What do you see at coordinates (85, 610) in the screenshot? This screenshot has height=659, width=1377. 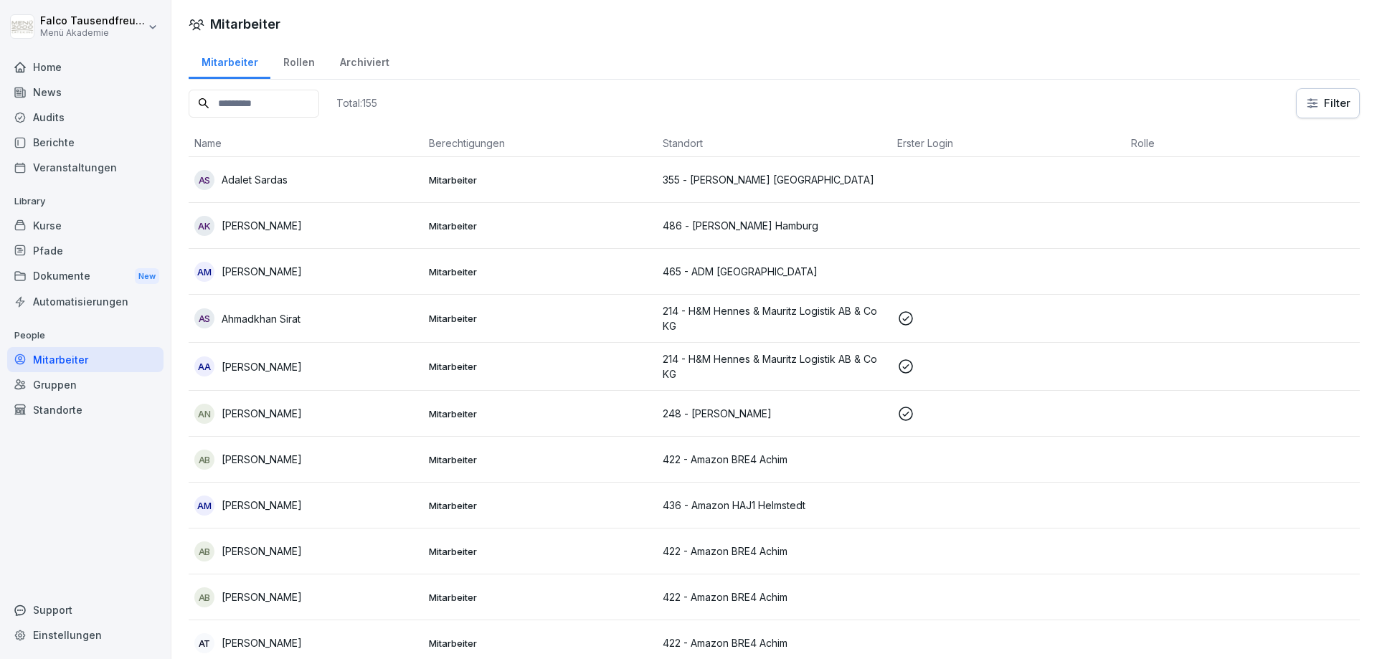 I see `div: Support` at bounding box center [85, 610].